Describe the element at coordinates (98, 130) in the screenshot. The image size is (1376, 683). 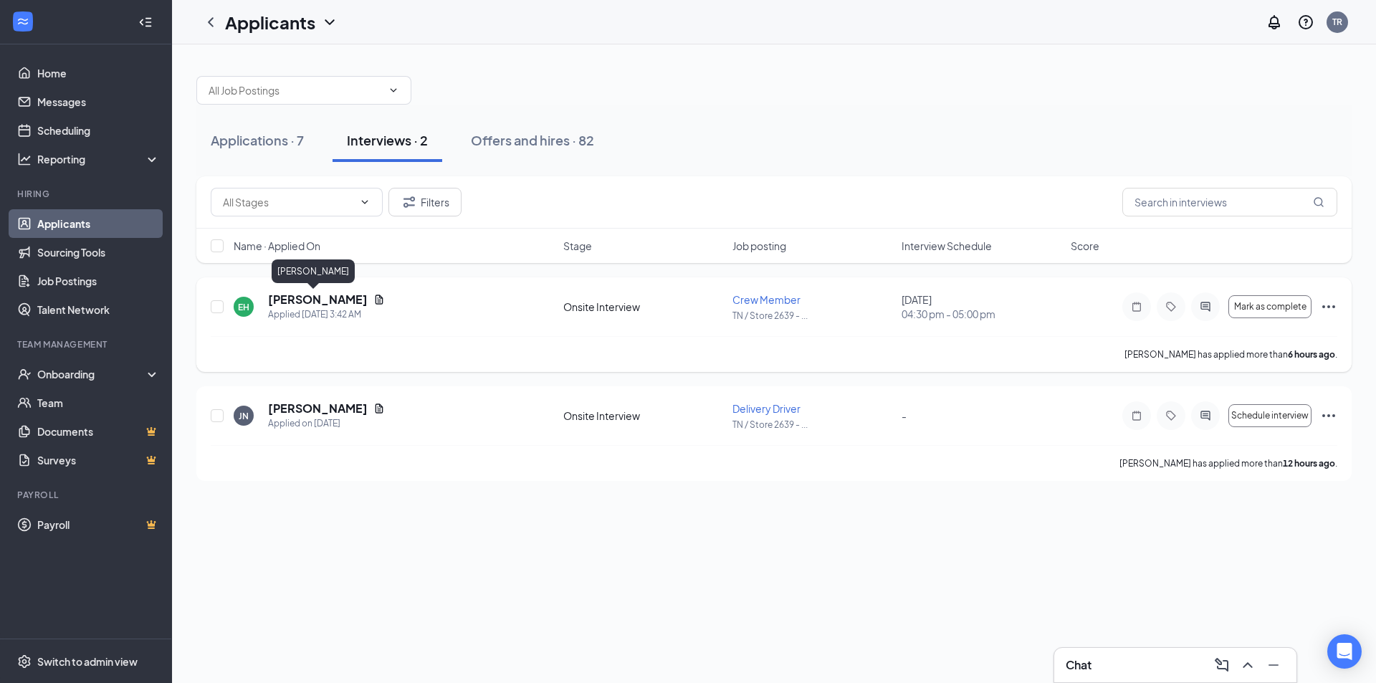
I see `a: Scheduling` at that location.